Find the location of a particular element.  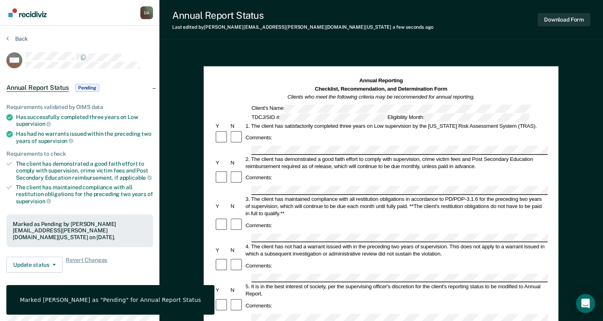

div: 4. The client has not had a warrant issued with in the preceding two years of supervision. This d... is located at coordinates (396, 250).